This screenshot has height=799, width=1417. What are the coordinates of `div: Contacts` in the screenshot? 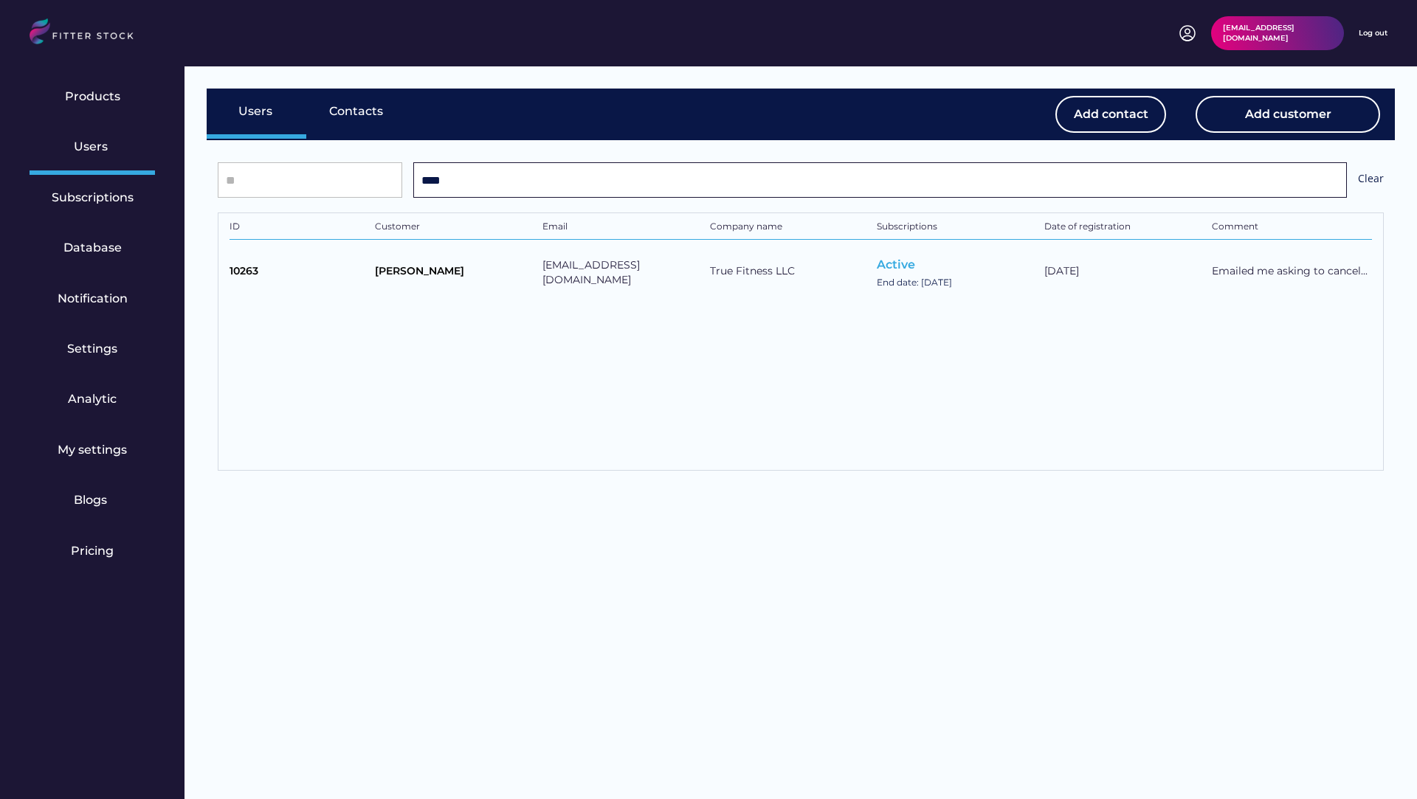 It's located at (356, 111).